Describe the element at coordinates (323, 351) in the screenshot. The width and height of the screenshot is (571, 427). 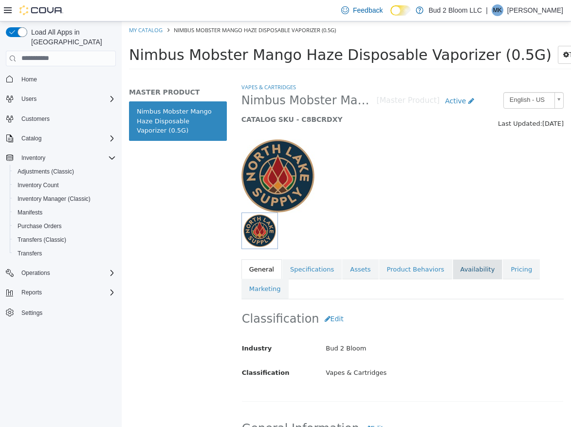
I see `div: Vapes & Cartridges` at that location.